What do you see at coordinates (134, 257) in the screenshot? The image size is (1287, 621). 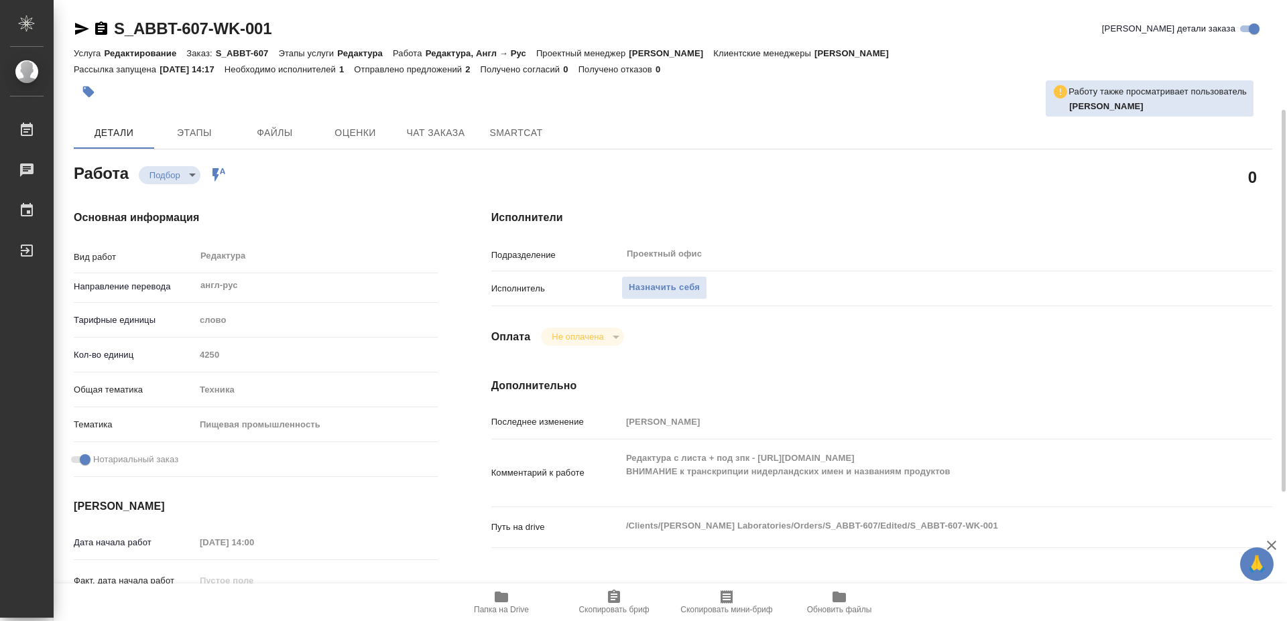 I see `p: Вид работ` at bounding box center [134, 257].